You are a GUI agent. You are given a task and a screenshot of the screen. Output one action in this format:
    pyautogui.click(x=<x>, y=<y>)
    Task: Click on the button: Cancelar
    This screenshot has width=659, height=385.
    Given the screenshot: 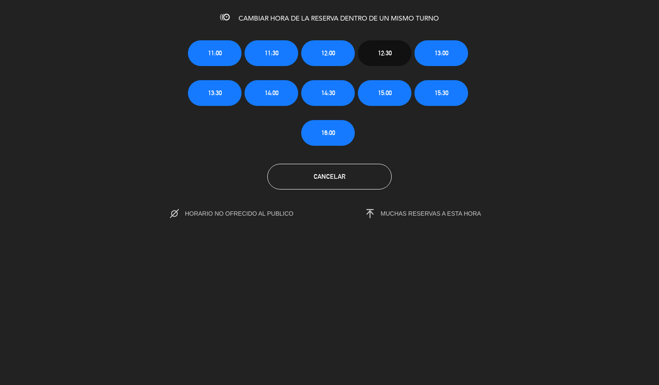 What is the action you would take?
    pyautogui.click(x=329, y=177)
    